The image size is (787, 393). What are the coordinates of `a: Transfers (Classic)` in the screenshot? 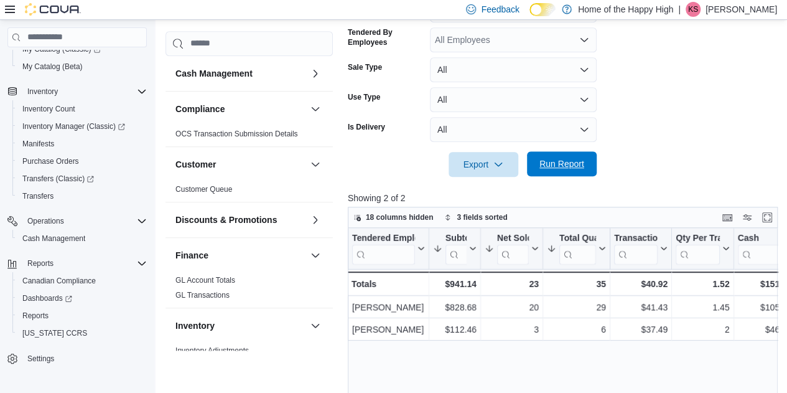 It's located at (58, 179).